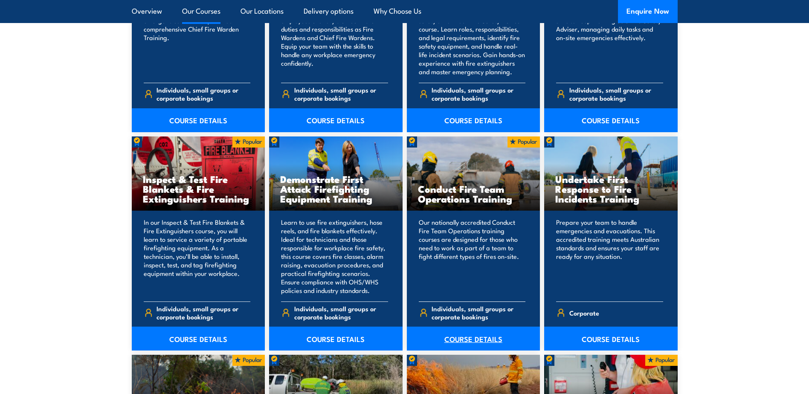 Image resolution: width=809 pixels, height=394 pixels. I want to click on h3: Conduct Fire Team Operations Training, so click(473, 194).